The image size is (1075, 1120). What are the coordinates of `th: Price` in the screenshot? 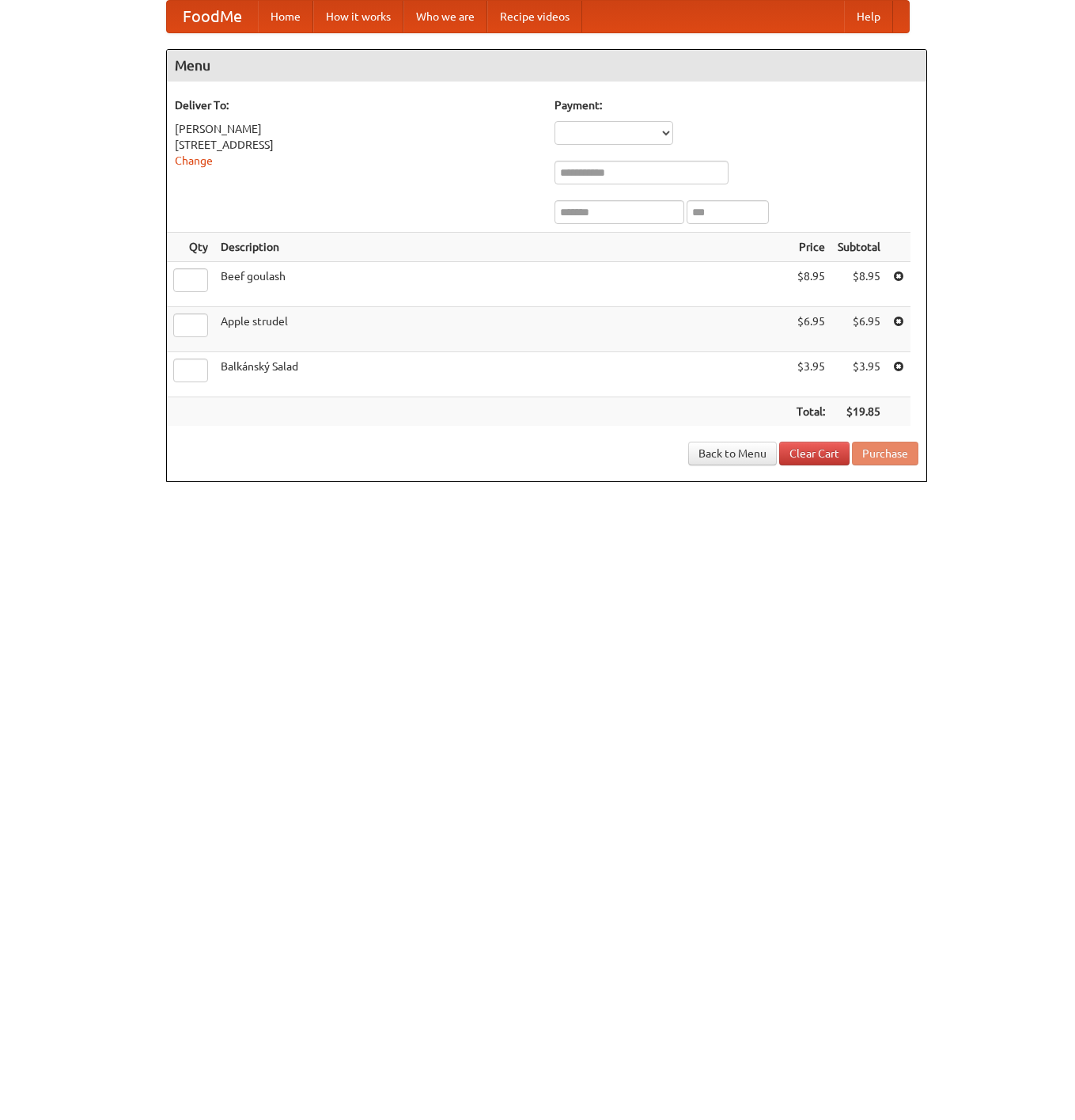 It's located at (811, 247).